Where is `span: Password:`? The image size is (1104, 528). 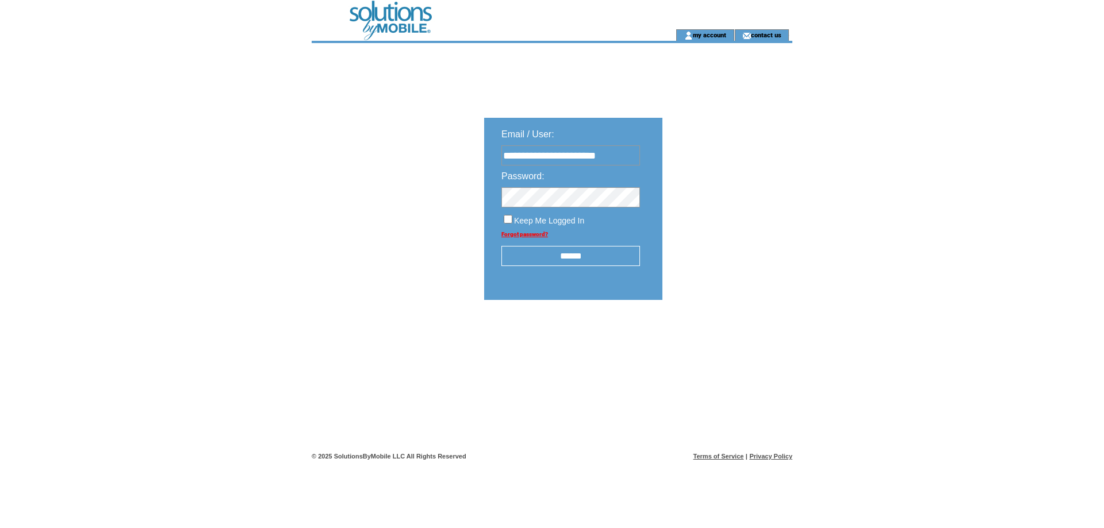 span: Password: is located at coordinates (523, 176).